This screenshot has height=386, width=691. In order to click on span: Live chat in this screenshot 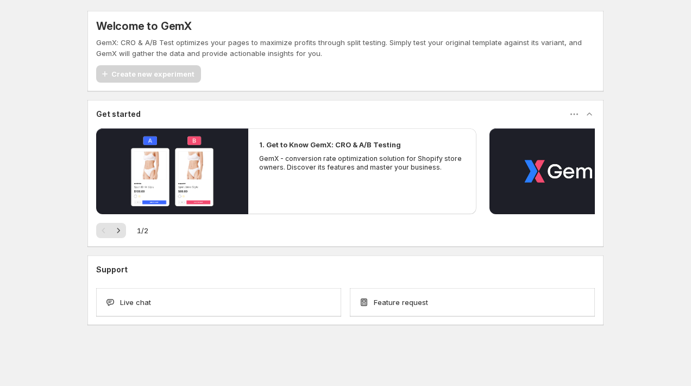, I will do `click(135, 302)`.